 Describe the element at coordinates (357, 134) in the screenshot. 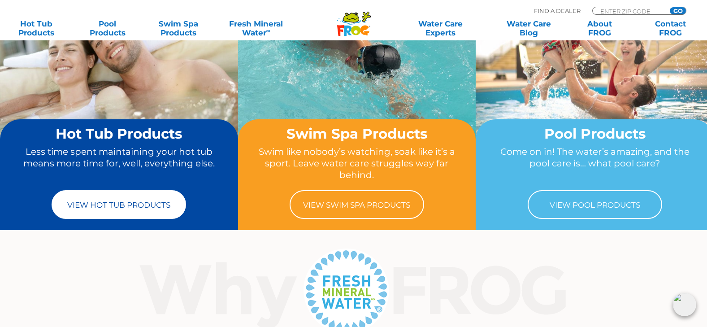

I see `h2: Swim Spa Products` at that location.